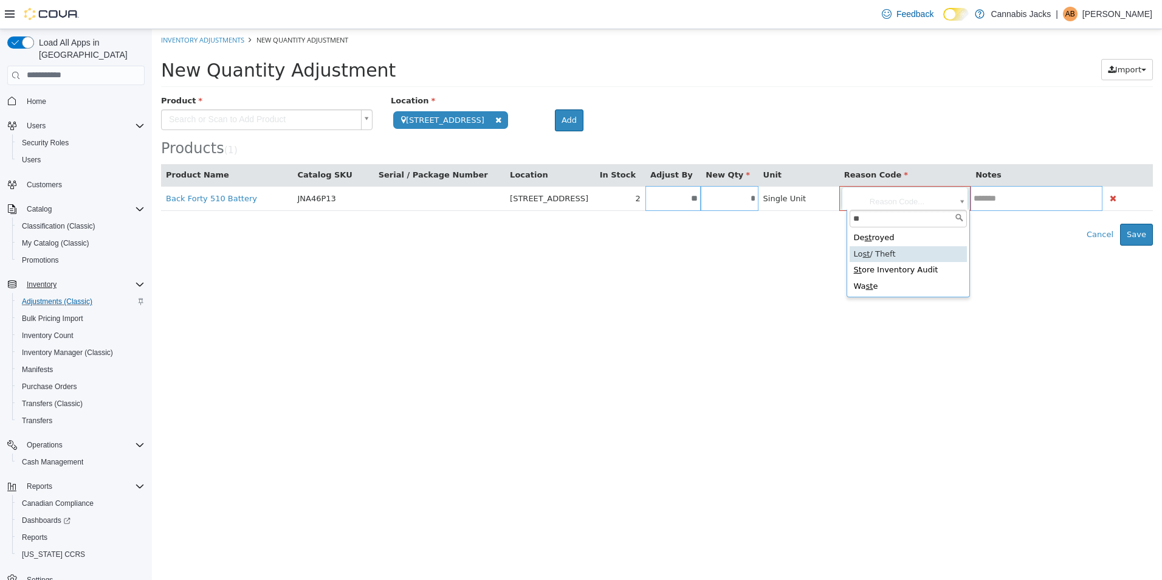  What do you see at coordinates (1071, 14) in the screenshot?
I see `div: Andrea Bortolussi` at bounding box center [1071, 14].